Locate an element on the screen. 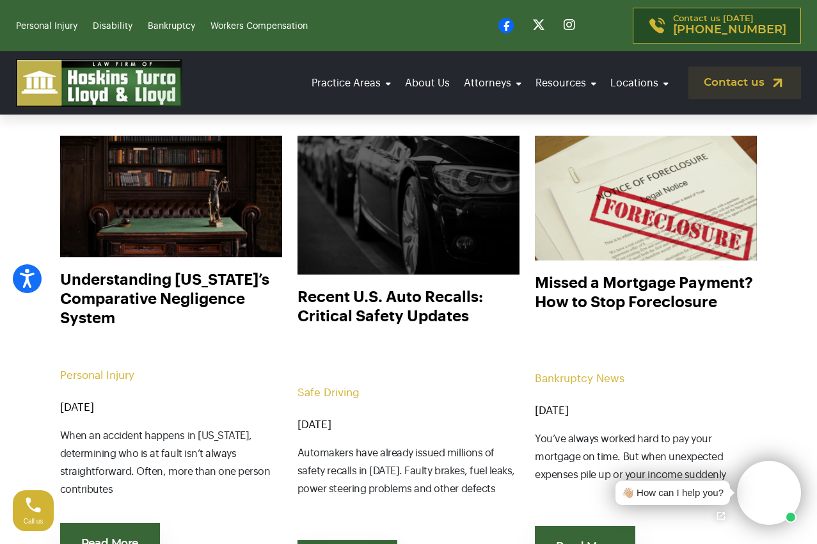 This screenshot has height=544, width=817. a: Missed a Mortgage Payment? How to Stop Foreclosure is located at coordinates (645, 303).